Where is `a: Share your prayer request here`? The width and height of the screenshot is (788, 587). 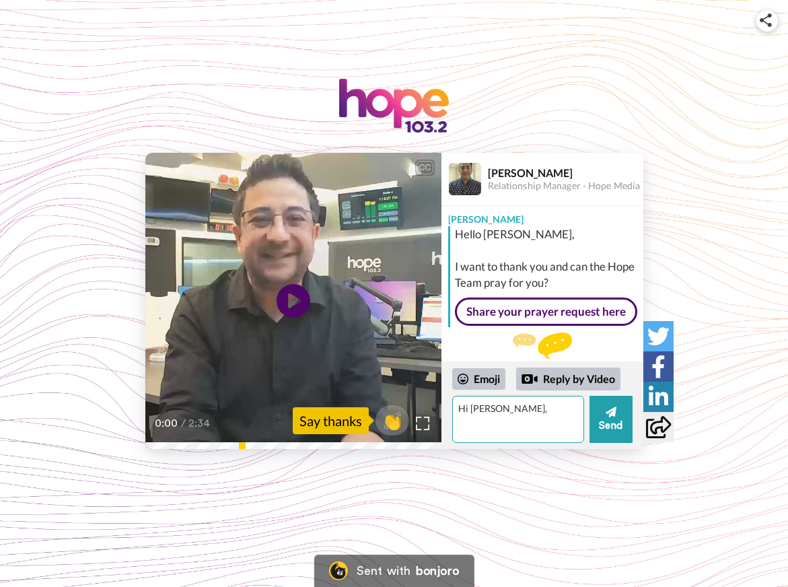
a: Share your prayer request here is located at coordinates (546, 312).